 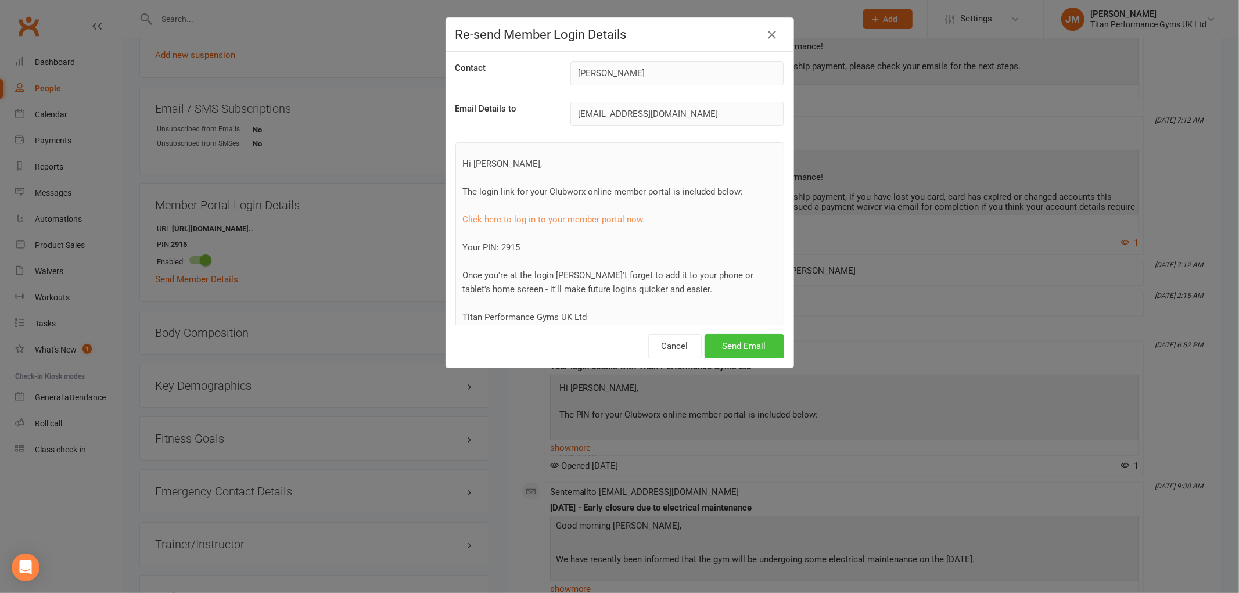 I want to click on label: Email Details to, so click(x=486, y=109).